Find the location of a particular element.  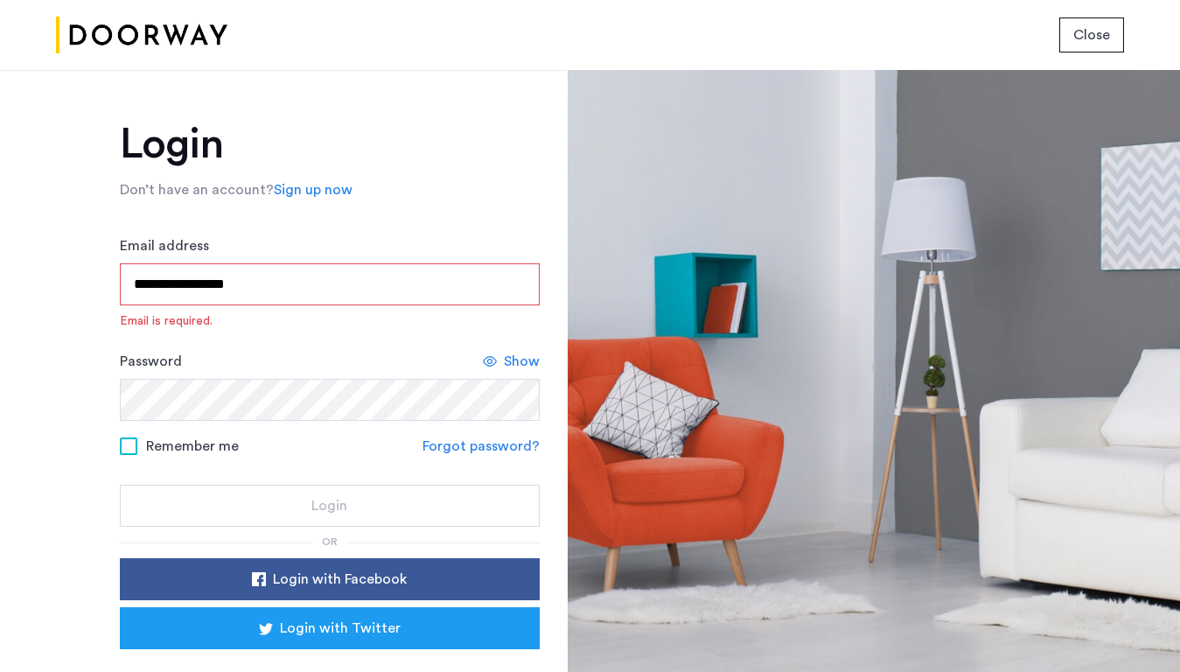

span: Show is located at coordinates (521, 361).